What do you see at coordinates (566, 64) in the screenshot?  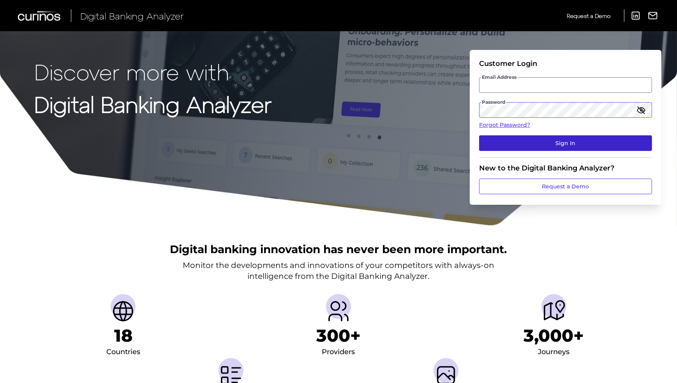 I see `div: Customer Login` at bounding box center [566, 64].